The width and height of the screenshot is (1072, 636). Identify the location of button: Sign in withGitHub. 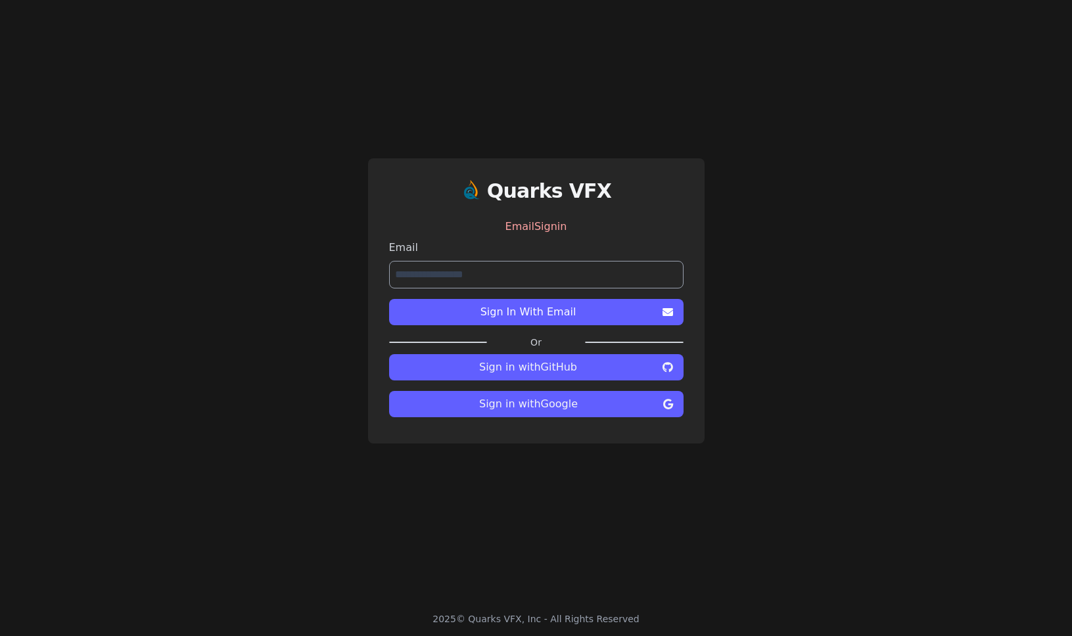
(536, 367).